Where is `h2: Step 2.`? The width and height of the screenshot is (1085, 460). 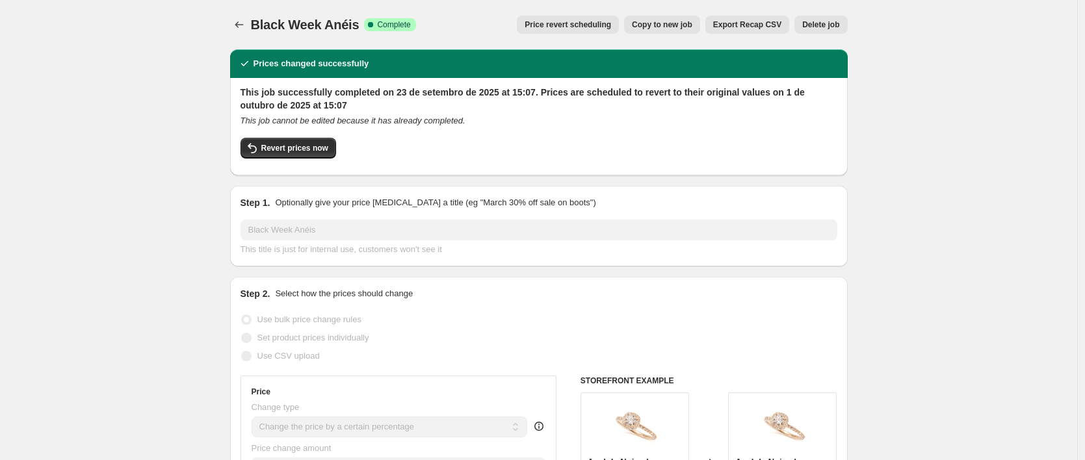 h2: Step 2. is located at coordinates (256, 294).